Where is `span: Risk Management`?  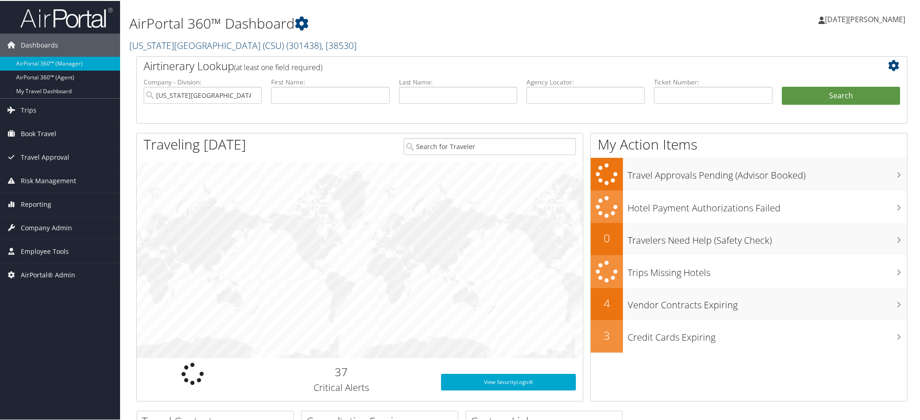 span: Risk Management is located at coordinates (48, 180).